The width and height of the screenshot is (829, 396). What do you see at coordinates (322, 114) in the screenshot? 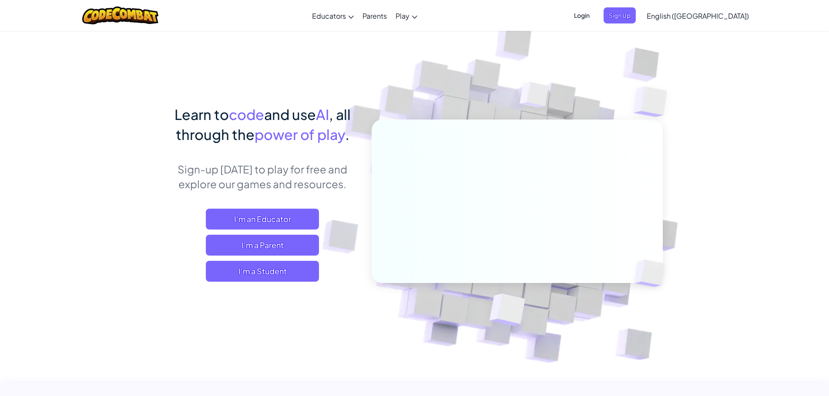
I see `span: AI` at bounding box center [322, 114].